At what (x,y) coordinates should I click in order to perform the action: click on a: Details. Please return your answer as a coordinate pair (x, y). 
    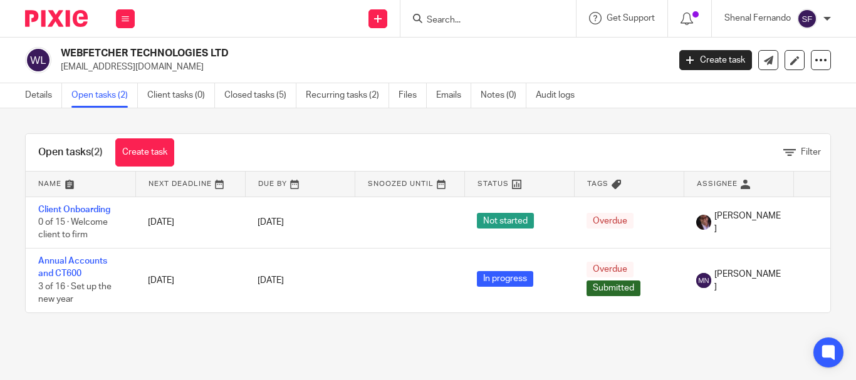
    Looking at the image, I should click on (43, 95).